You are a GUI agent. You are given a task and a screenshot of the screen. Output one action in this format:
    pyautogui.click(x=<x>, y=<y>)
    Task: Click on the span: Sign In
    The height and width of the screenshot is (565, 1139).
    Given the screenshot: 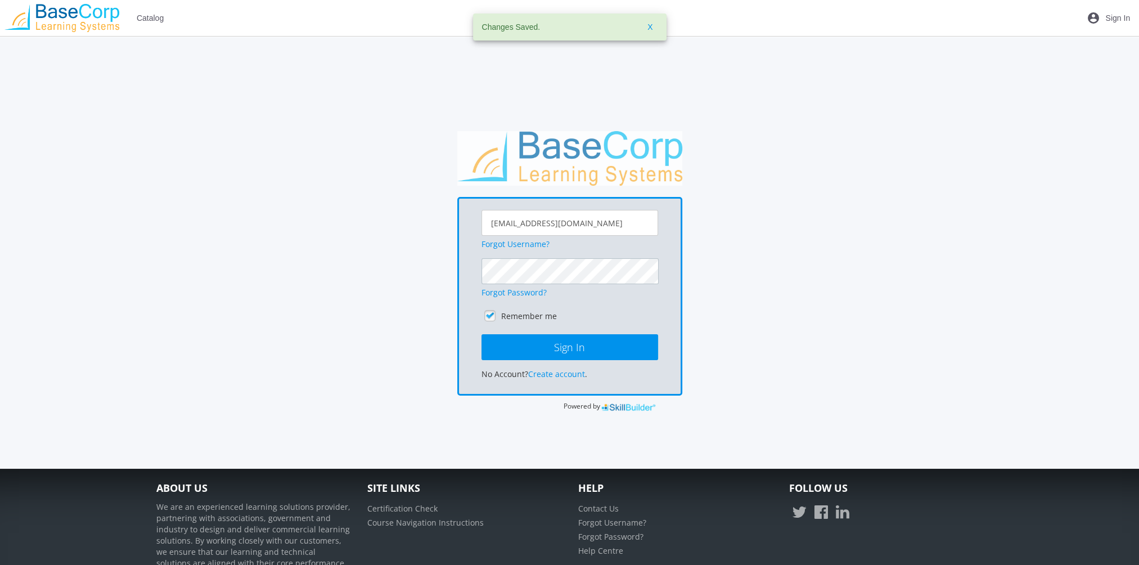 What is the action you would take?
    pyautogui.click(x=1117, y=18)
    